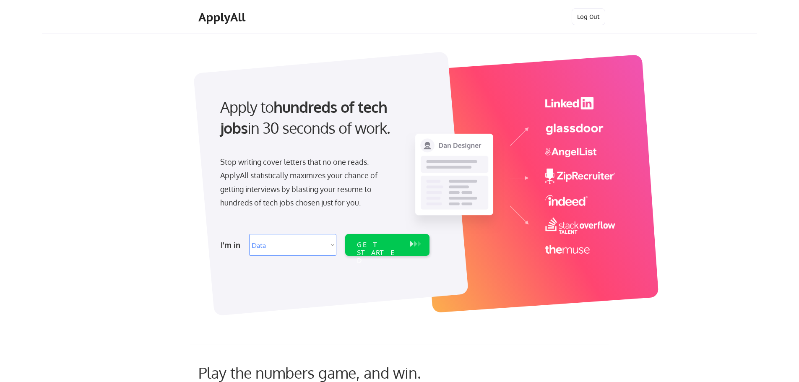  Describe the element at coordinates (328, 372) in the screenshot. I see `div: Play the numbers game, and win.` at that location.